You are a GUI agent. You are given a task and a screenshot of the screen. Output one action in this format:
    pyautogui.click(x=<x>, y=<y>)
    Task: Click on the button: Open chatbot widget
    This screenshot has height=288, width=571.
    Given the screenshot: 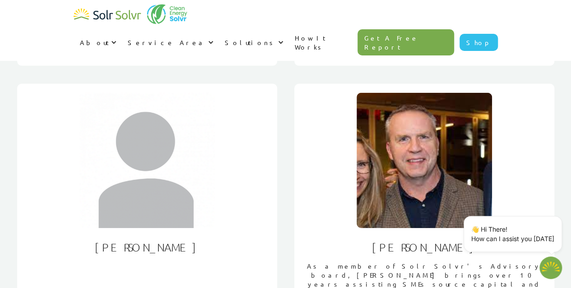 What is the action you would take?
    pyautogui.click(x=551, y=268)
    